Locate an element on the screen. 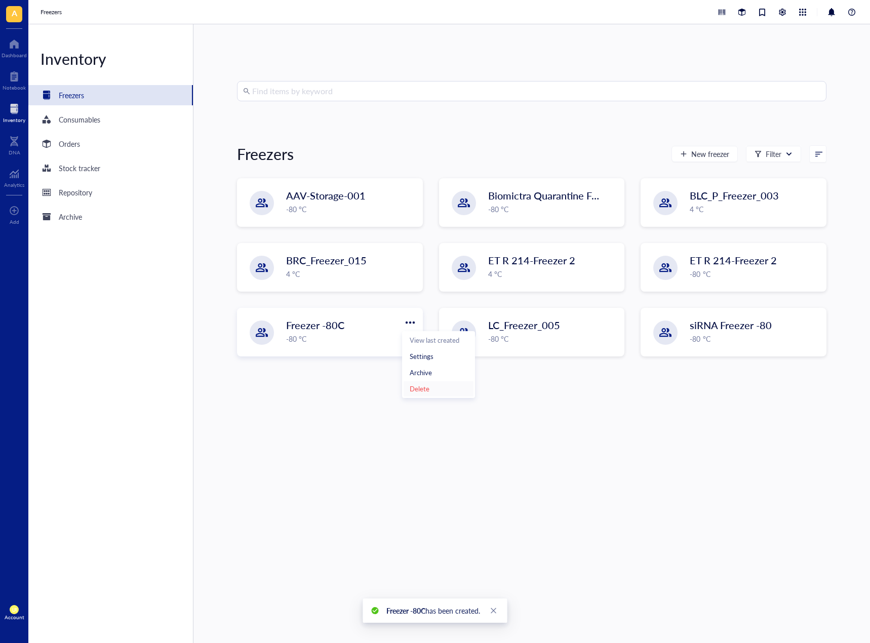 The width and height of the screenshot is (870, 643). span: LR is located at coordinates (14, 610).